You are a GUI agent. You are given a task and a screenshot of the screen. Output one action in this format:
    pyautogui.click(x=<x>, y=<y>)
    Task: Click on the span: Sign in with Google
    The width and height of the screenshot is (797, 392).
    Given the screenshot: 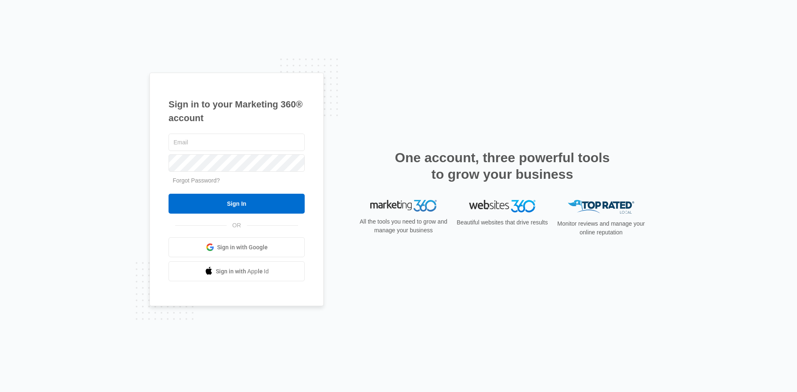 What is the action you would take?
    pyautogui.click(x=242, y=247)
    